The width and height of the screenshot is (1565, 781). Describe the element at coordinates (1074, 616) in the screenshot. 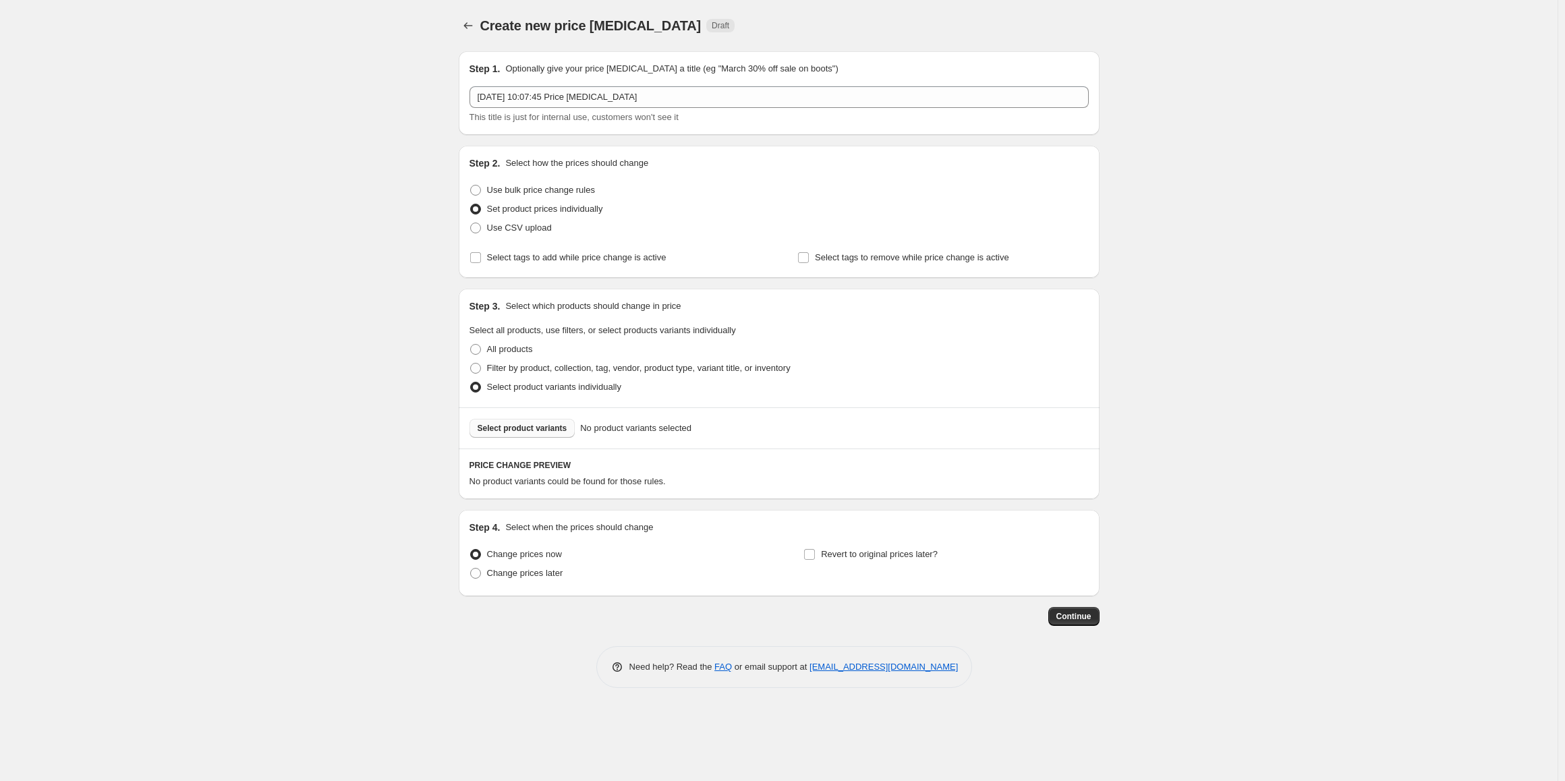

I see `span: Continue` at that location.